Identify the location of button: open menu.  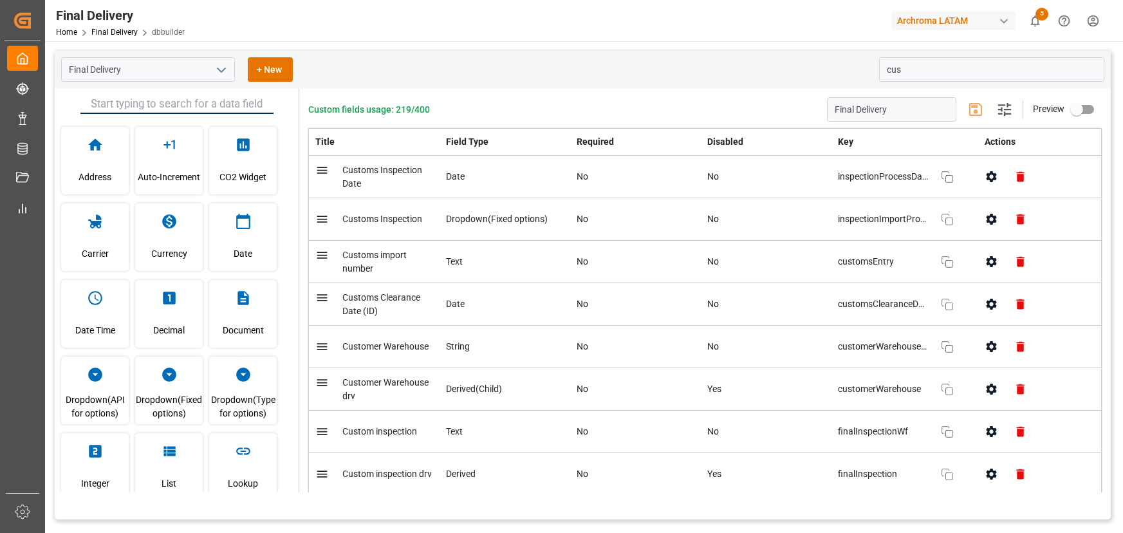
(221, 70).